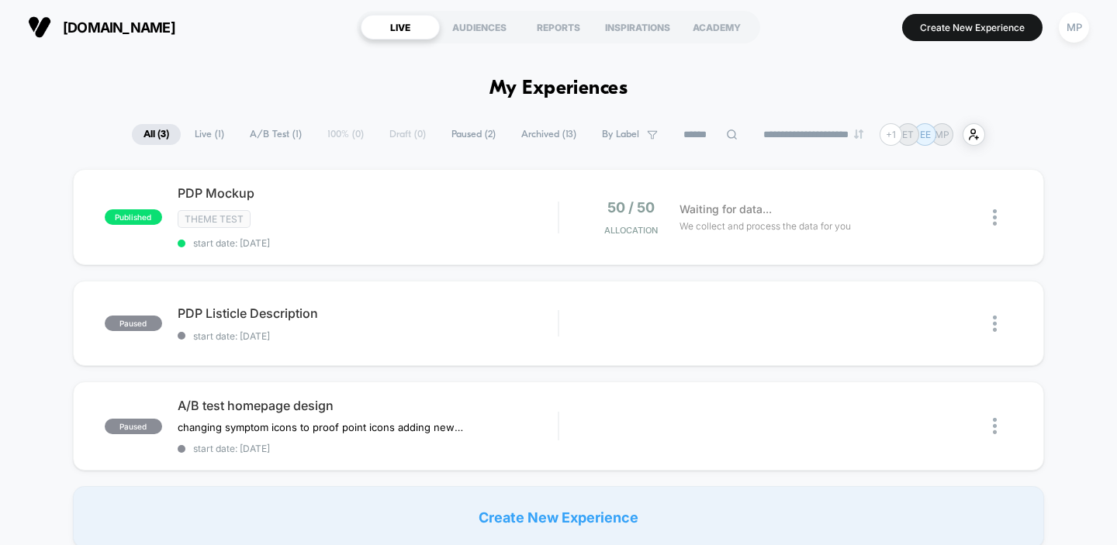 Image resolution: width=1117 pixels, height=545 pixels. What do you see at coordinates (400, 27) in the screenshot?
I see `div: LIVE` at bounding box center [400, 27].